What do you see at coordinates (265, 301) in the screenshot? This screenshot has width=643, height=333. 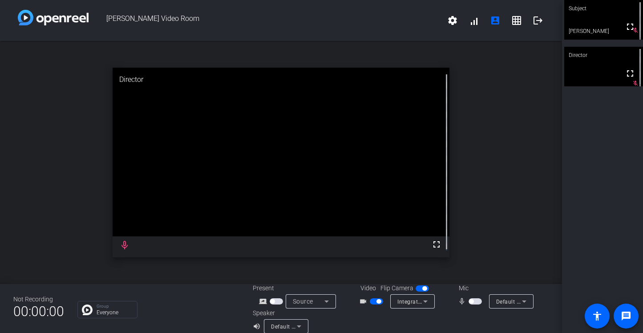 I see `mat-icon: screen_share_outline` at bounding box center [265, 301].